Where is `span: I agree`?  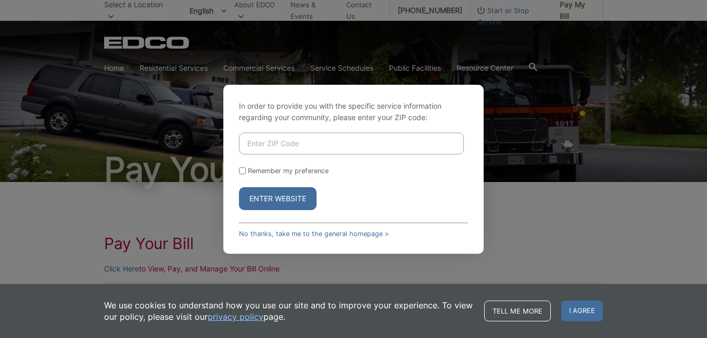
span: I agree is located at coordinates (582, 311).